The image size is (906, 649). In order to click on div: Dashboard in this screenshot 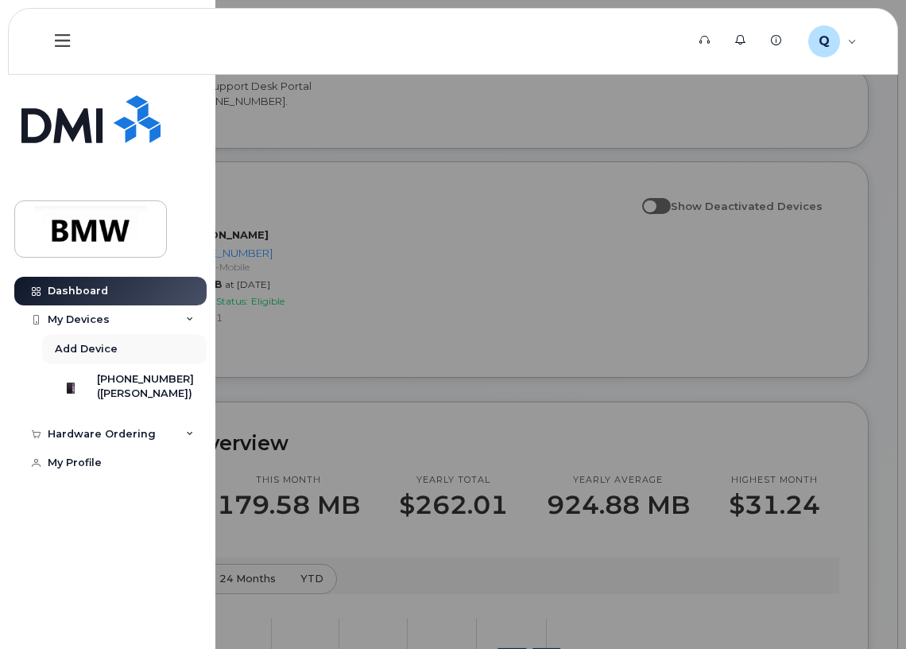, I will do `click(78, 291)`.